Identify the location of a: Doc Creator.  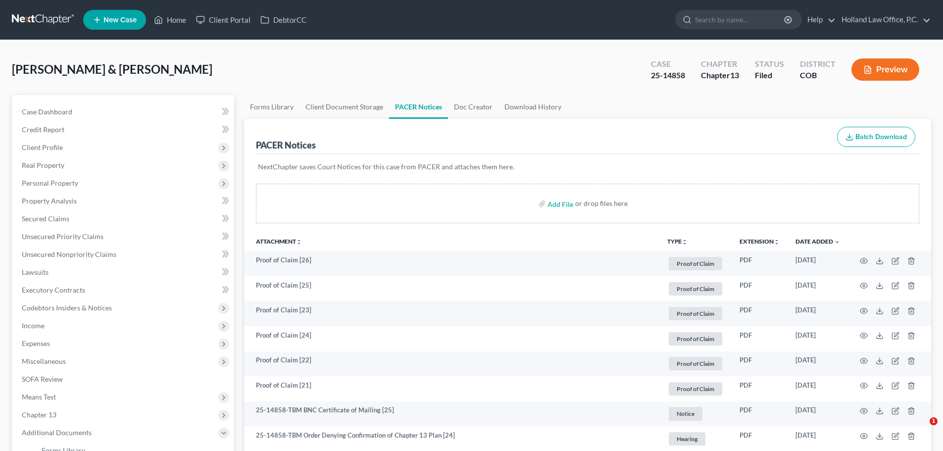
(473, 107).